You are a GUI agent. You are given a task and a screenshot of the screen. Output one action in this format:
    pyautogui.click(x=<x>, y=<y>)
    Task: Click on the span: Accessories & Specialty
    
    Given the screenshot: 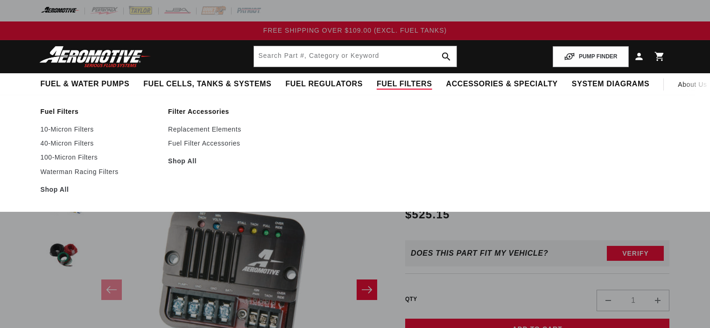 What is the action you would take?
    pyautogui.click(x=502, y=84)
    